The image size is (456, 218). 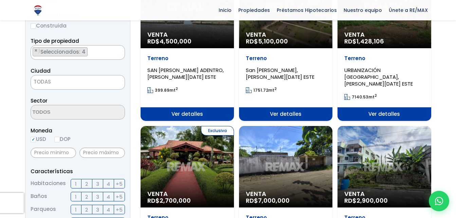 What do you see at coordinates (43, 209) in the screenshot?
I see `span: Parqueos` at bounding box center [43, 209].